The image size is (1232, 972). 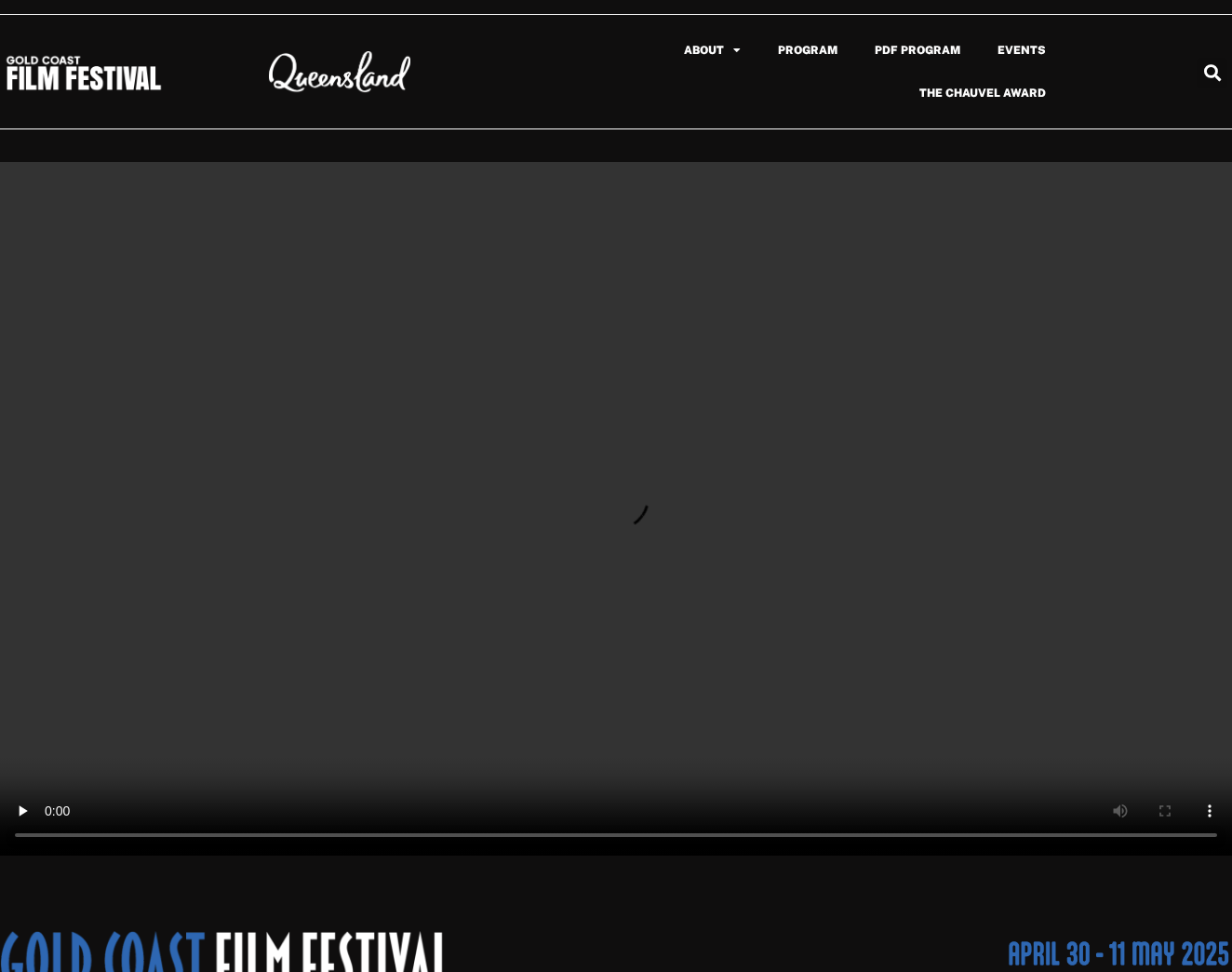 I want to click on a: Events, so click(x=1021, y=51).